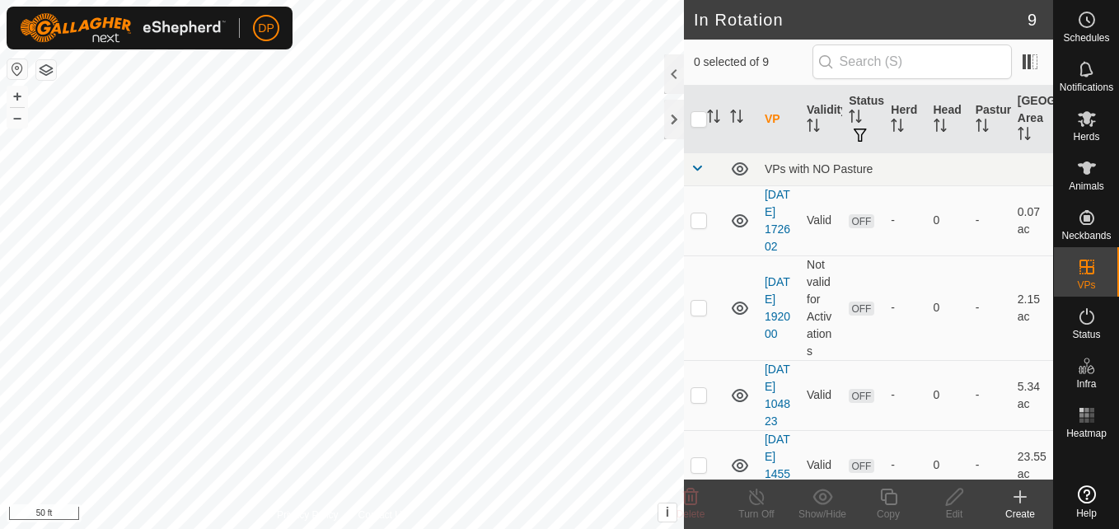 The image size is (1119, 529). Describe the element at coordinates (1031, 307) in the screenshot. I see `td: 2.15 ac` at that location.